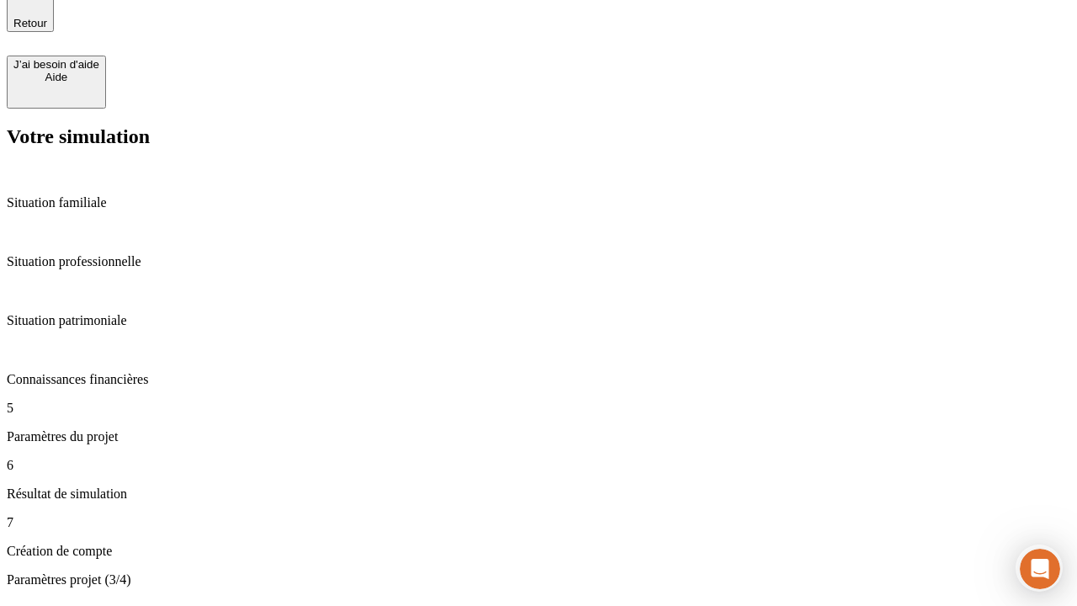  Describe the element at coordinates (539, 408) in the screenshot. I see `p: 5` at that location.